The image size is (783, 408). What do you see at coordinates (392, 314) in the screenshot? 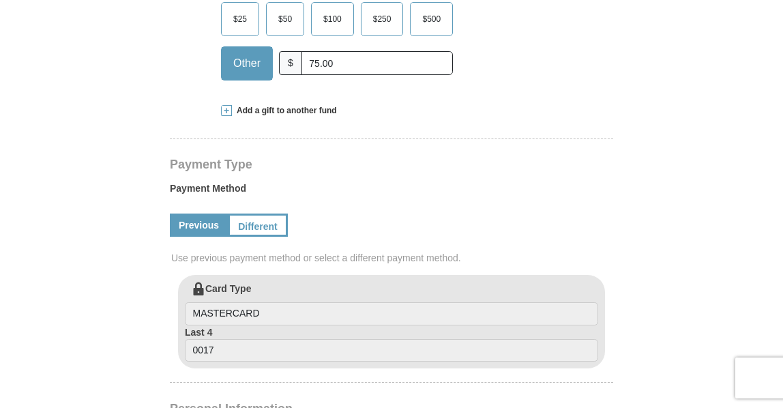
I see `input: Card Type` at bounding box center [392, 314].